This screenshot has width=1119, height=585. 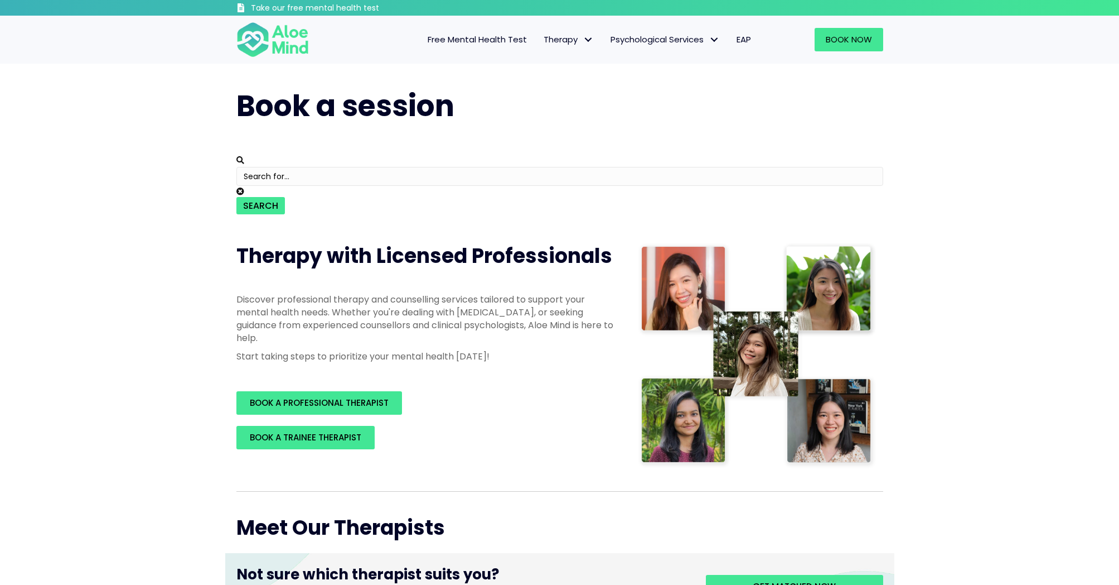 What do you see at coordinates (715, 40) in the screenshot?
I see `span: Psychological Services: submenu` at bounding box center [715, 40].